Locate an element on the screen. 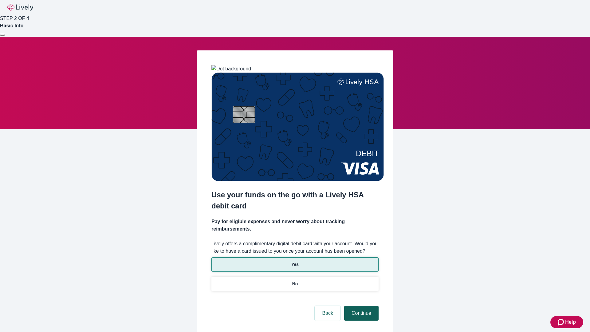 The image size is (590, 332). button: Continue is located at coordinates (361, 313).